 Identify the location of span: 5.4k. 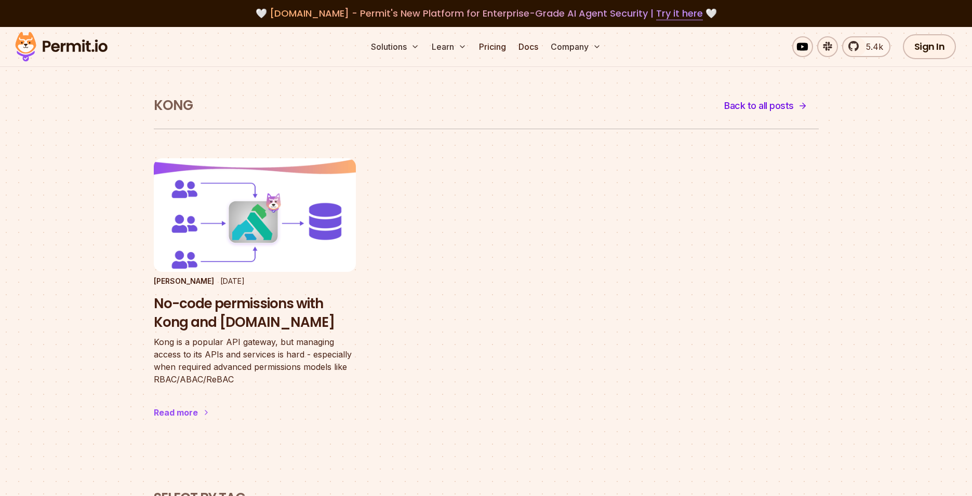
(871, 47).